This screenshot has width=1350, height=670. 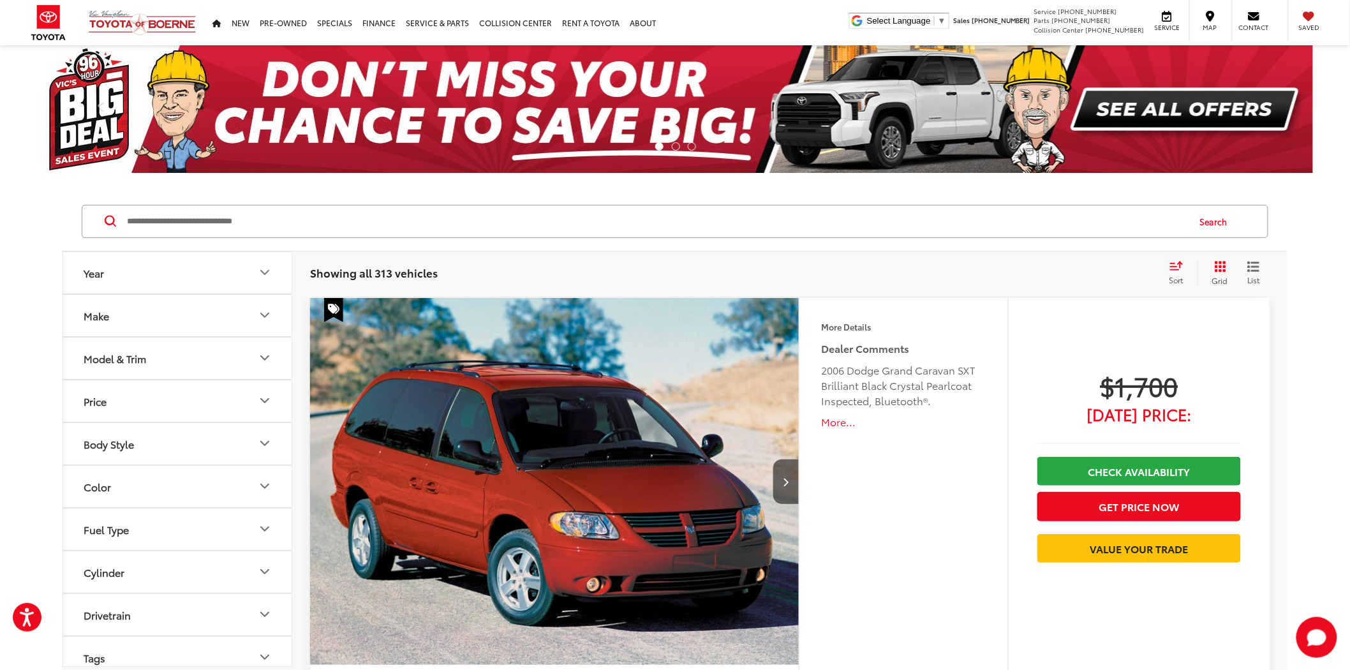 What do you see at coordinates (1317, 637) in the screenshot?
I see `button: Toggle Chat Window` at bounding box center [1317, 637].